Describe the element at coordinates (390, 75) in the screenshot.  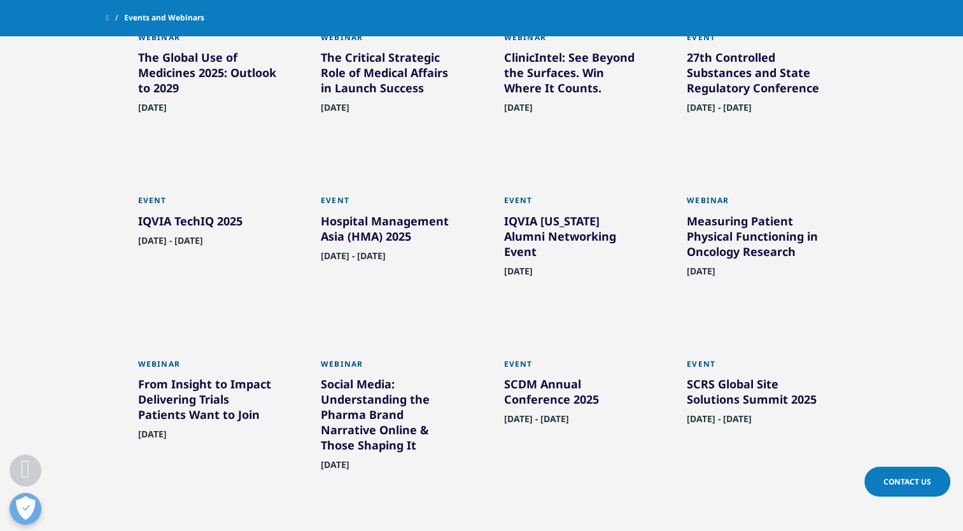
I see `div: The Critical Strategic Role of Medical Affairs in Launch Success` at that location.